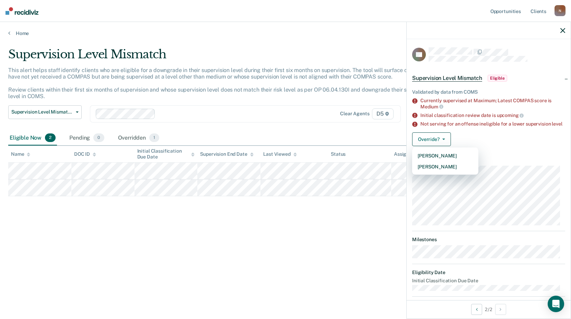 The image size is (571, 319). I want to click on div: Overridden, so click(139, 138).